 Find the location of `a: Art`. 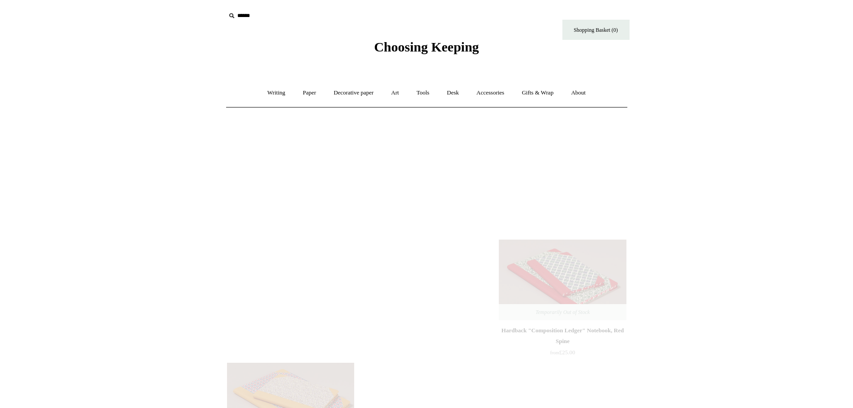

a: Art is located at coordinates (395, 93).